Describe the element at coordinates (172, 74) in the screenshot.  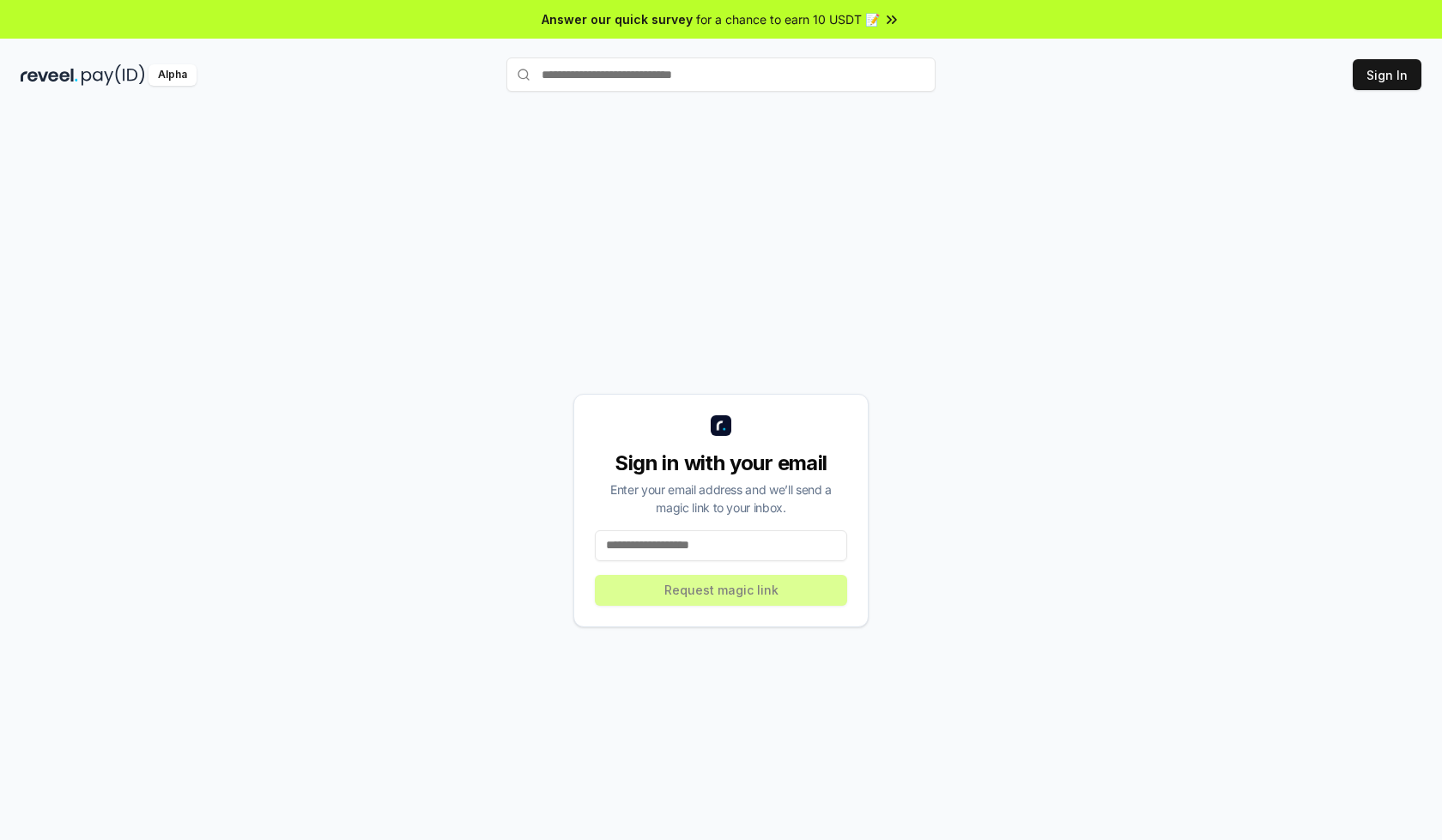
I see `div: Alpha` at that location.